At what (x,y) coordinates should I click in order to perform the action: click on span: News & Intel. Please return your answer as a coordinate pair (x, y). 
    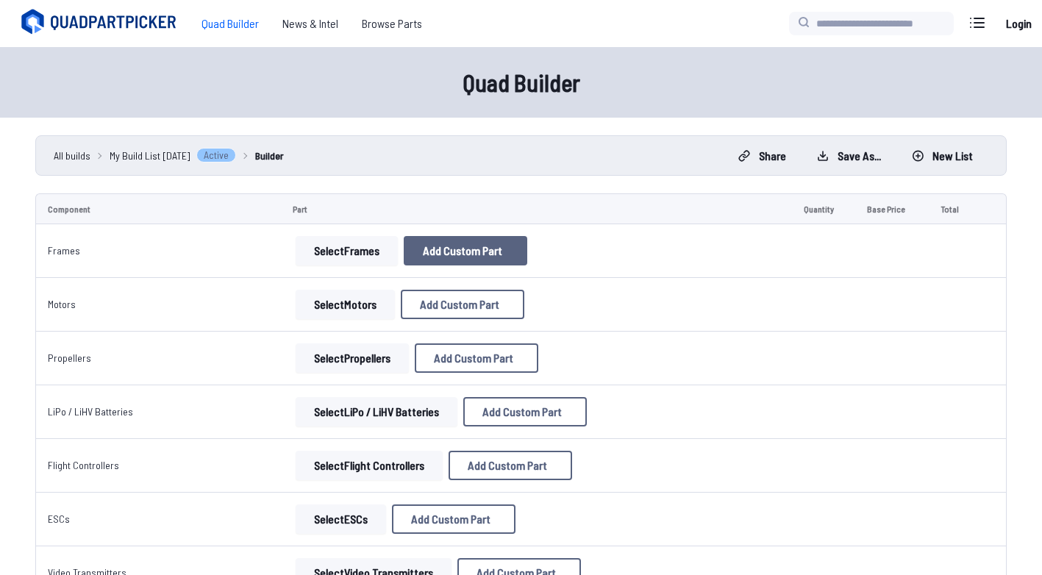
    Looking at the image, I should click on (310, 24).